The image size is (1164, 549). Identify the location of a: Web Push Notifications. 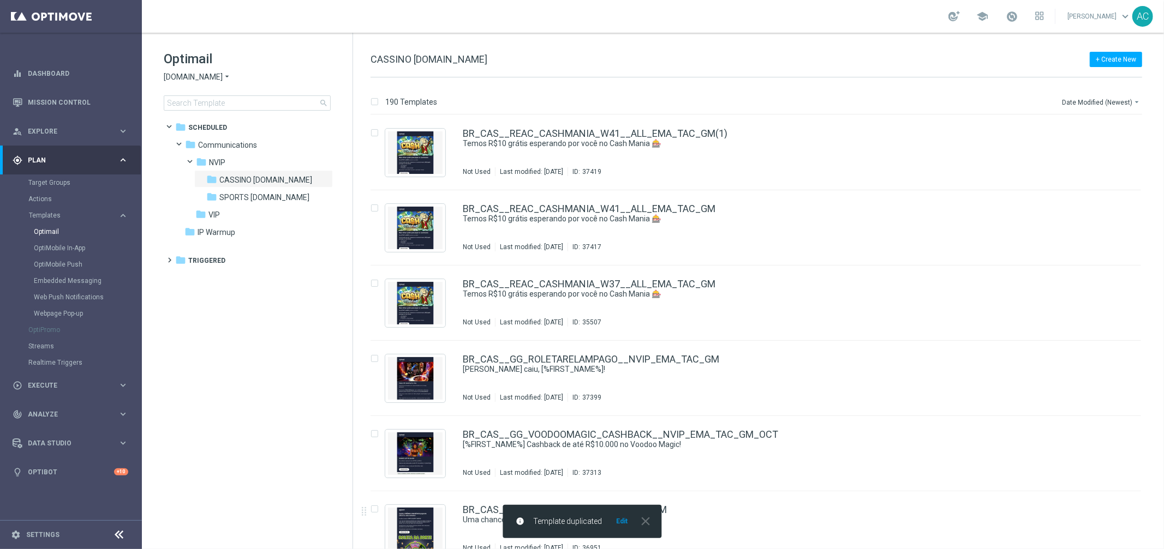
(74, 297).